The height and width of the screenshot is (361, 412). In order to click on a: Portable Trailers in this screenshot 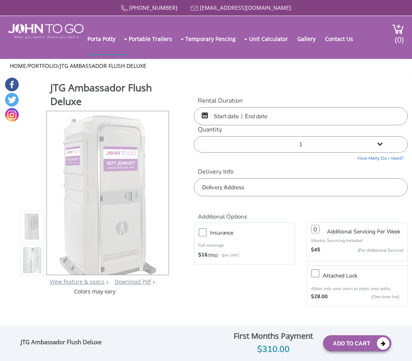, I will do `click(154, 39)`.